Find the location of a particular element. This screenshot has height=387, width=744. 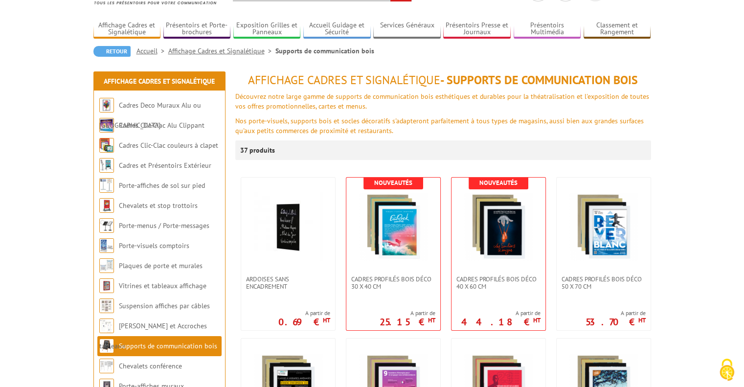

img: Porte-affiches de sol sur pied is located at coordinates (107, 185).